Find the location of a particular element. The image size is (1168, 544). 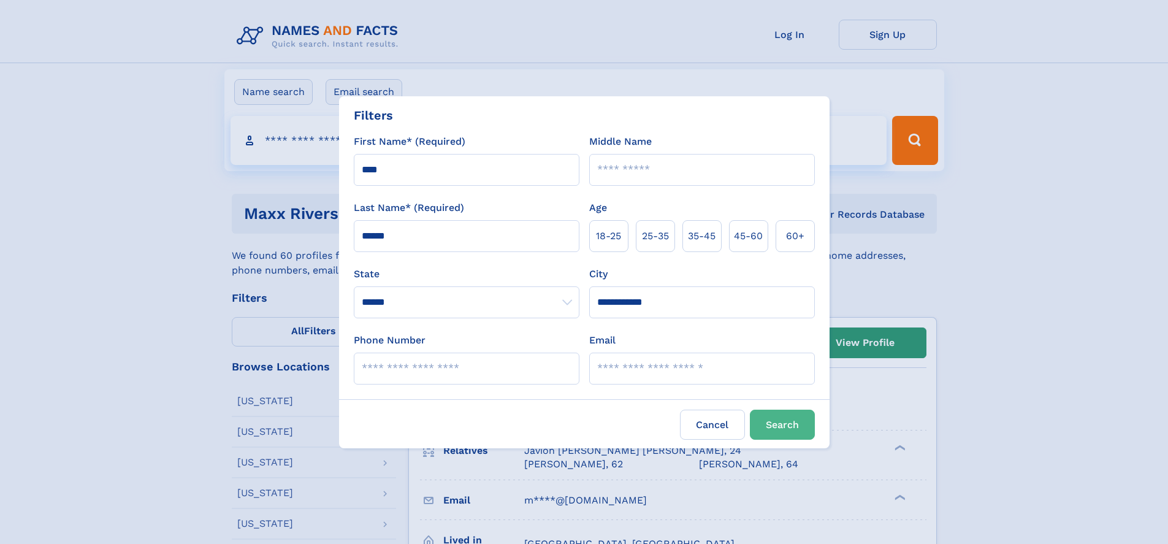

span: 45‑60 is located at coordinates (748, 236).